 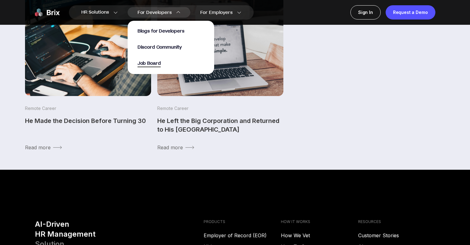 What do you see at coordinates (397, 235) in the screenshot?
I see `a: Customer Stories` at bounding box center [397, 235].